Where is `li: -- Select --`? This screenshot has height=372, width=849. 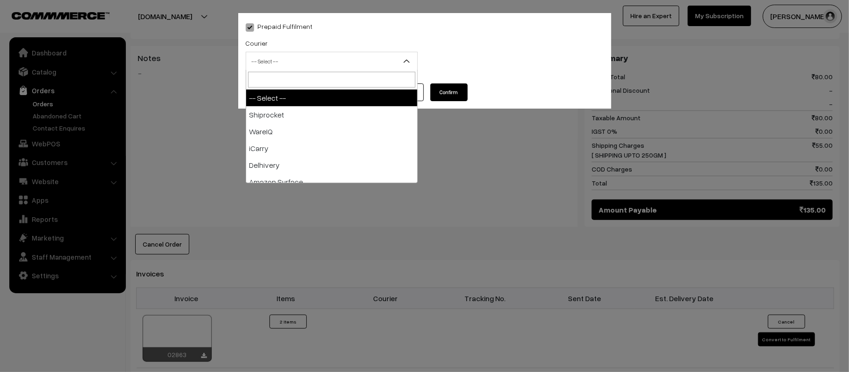 li: -- Select -- is located at coordinates (332, 98).